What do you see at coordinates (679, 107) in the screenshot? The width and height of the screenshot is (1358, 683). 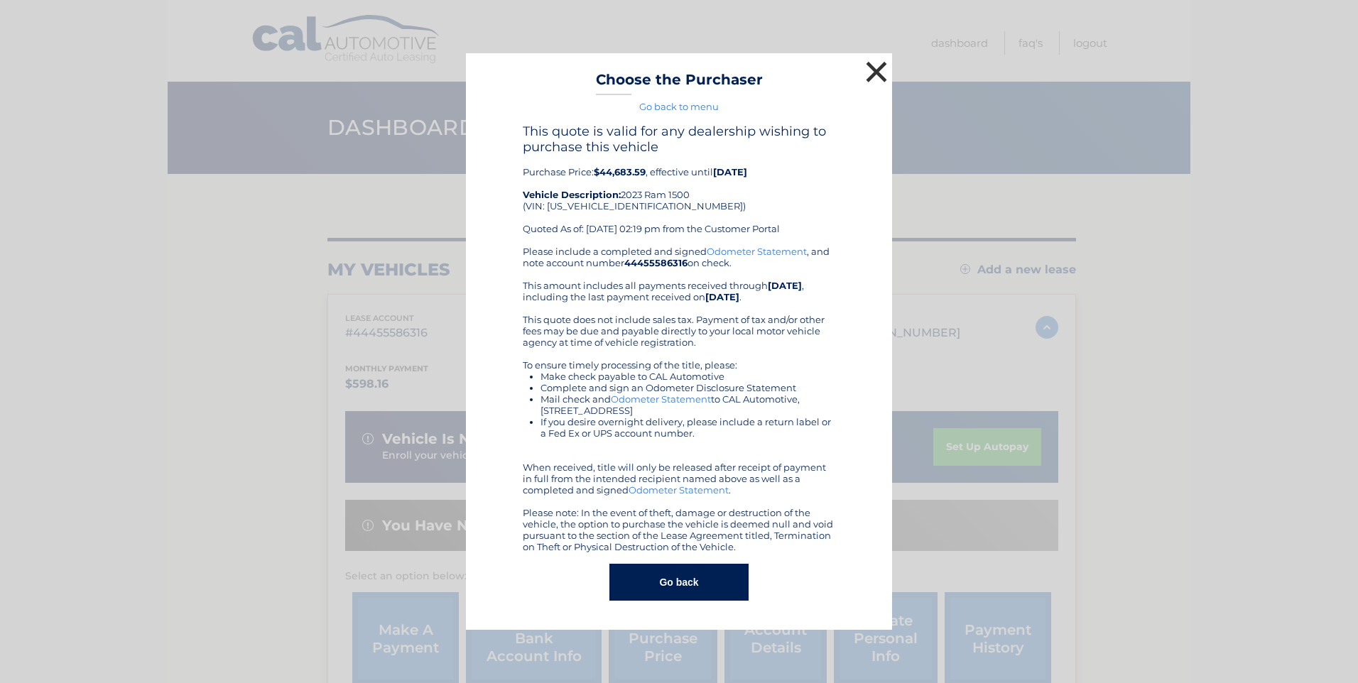 I see `a: Go back to menu` at bounding box center [679, 107].